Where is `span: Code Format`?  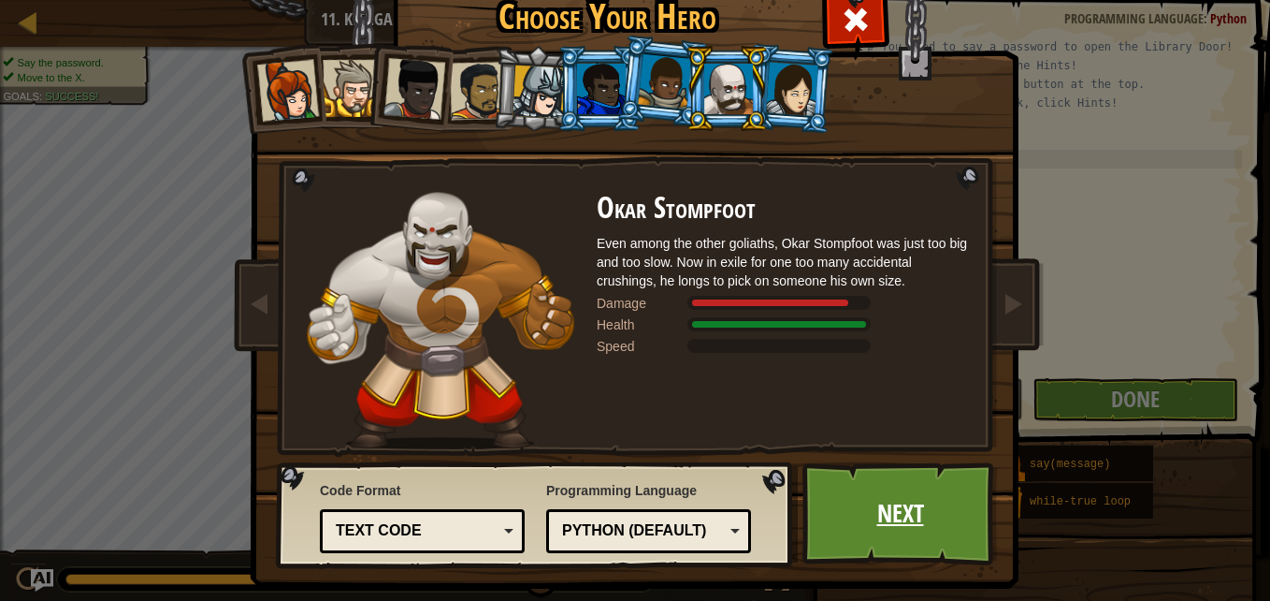
span: Code Format is located at coordinates (422, 490).